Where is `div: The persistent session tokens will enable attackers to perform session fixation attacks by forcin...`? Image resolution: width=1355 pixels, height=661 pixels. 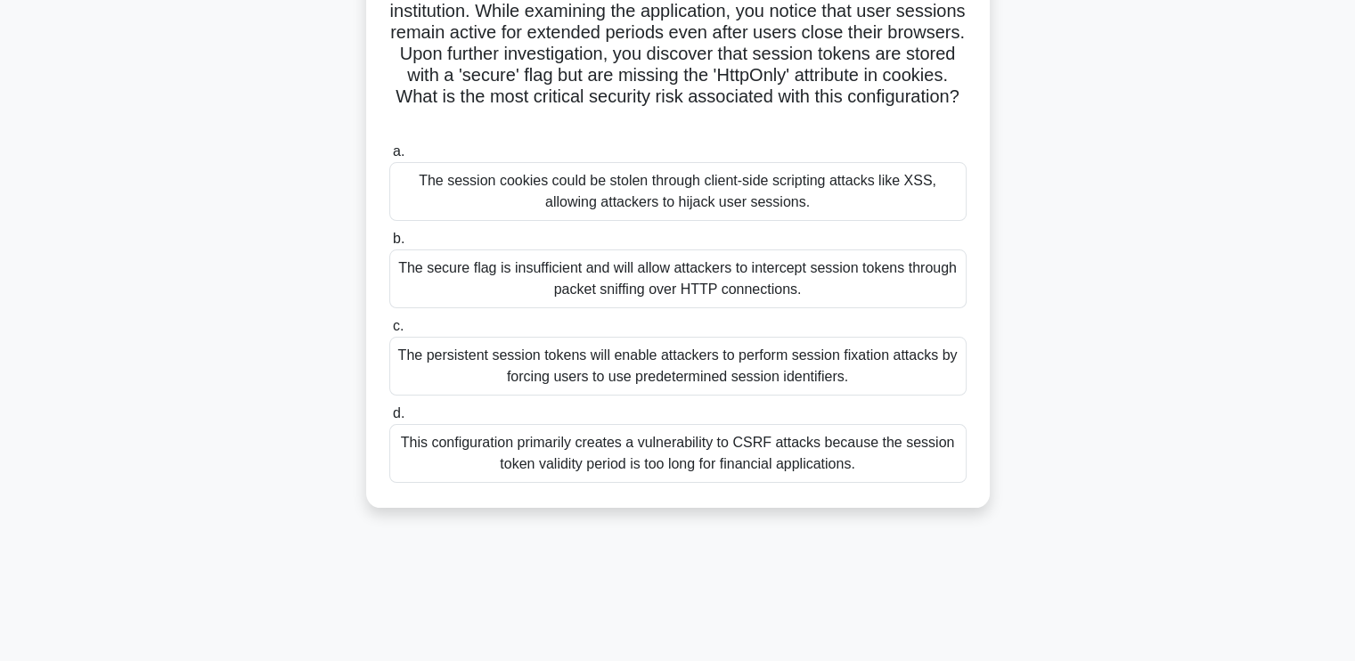 div: The persistent session tokens will enable attackers to perform session fixation attacks by forcin... is located at coordinates (678, 366).